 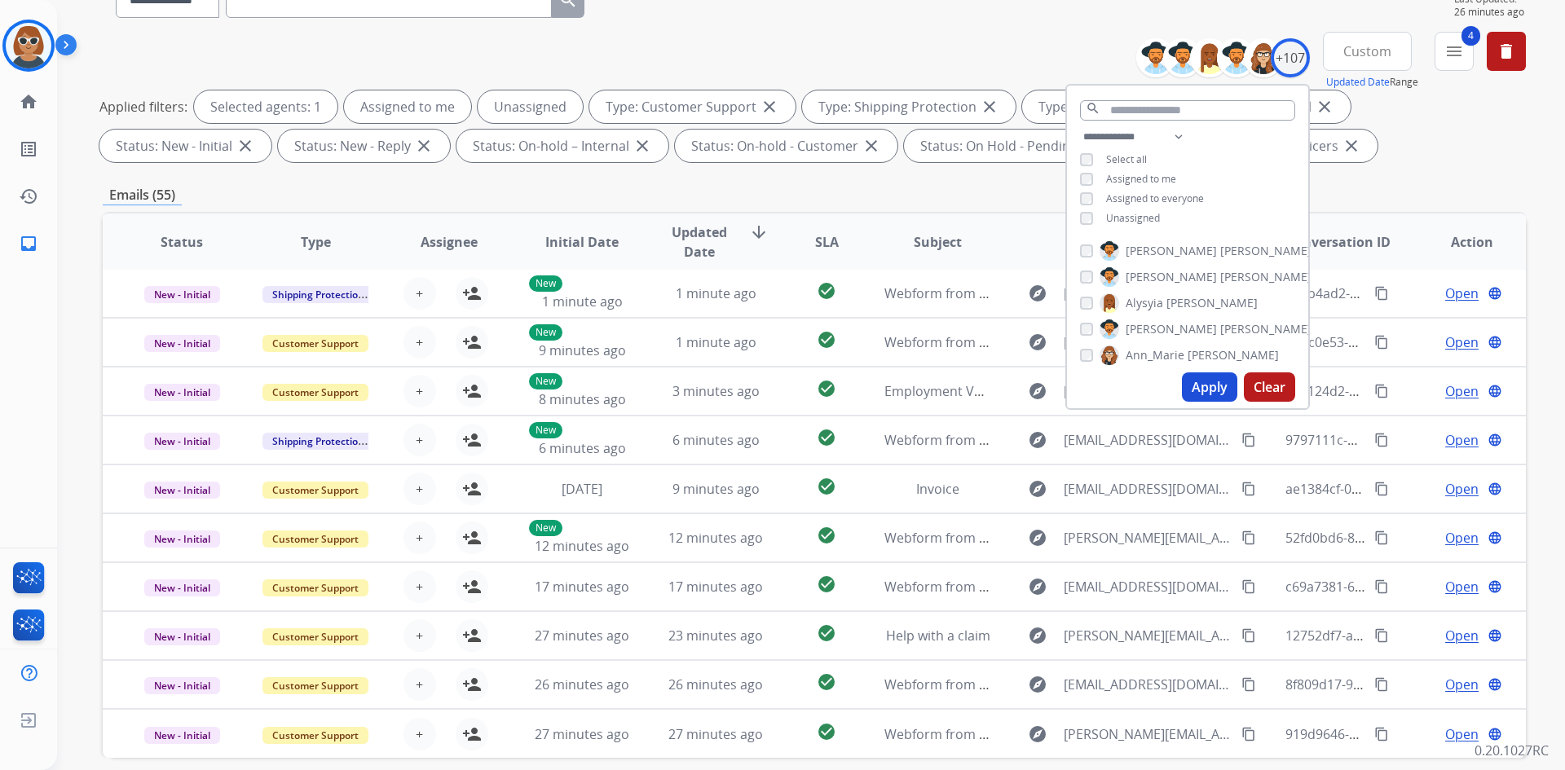 What do you see at coordinates (716, 538) in the screenshot?
I see `span: 12 minutes ago` at bounding box center [716, 538].